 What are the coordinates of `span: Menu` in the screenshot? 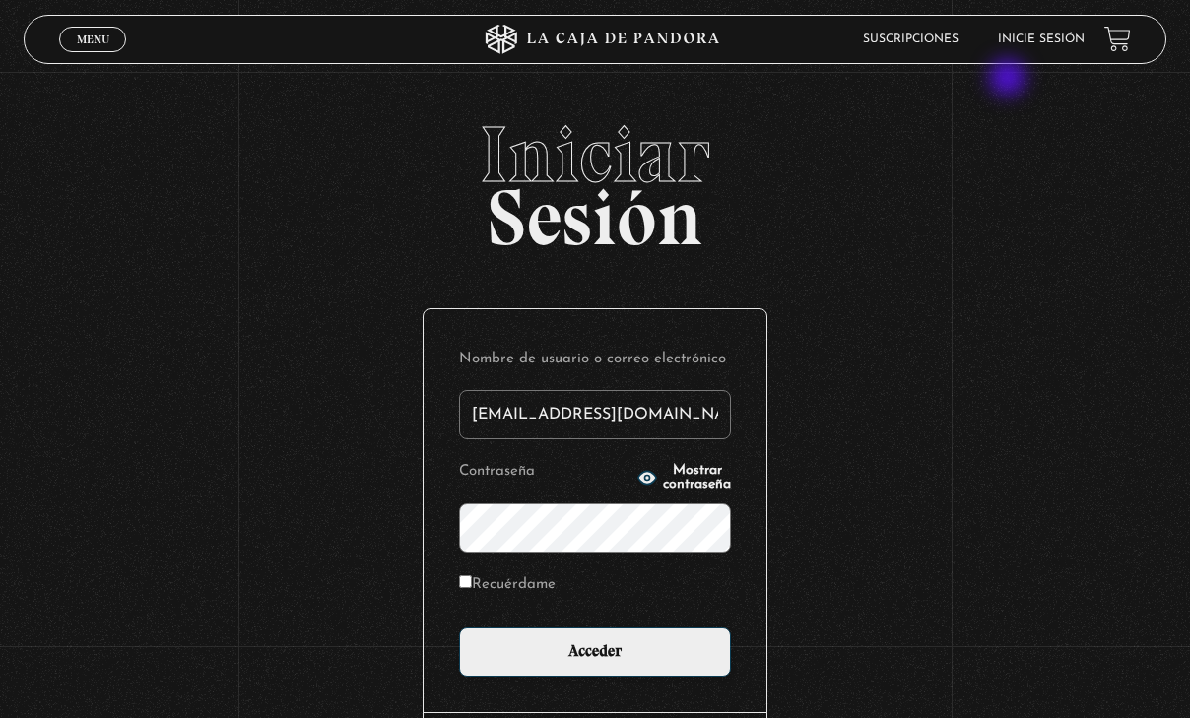 It's located at (93, 39).